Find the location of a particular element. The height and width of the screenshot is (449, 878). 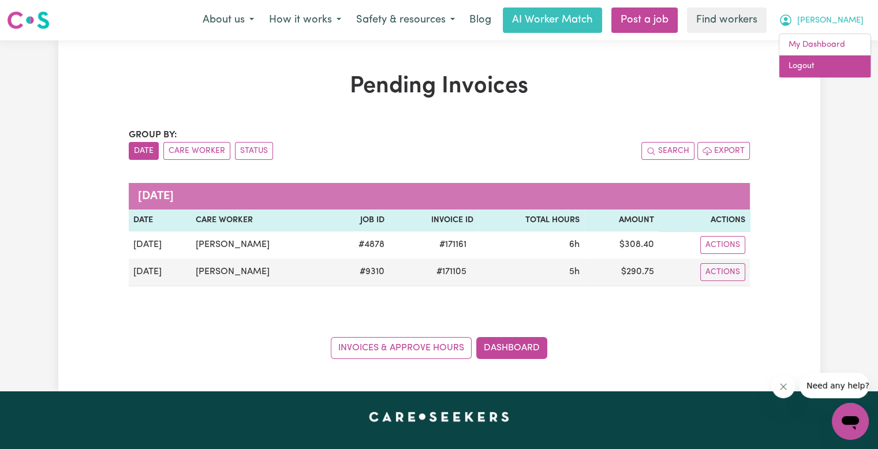

td: $ 290.75 is located at coordinates (621, 273).